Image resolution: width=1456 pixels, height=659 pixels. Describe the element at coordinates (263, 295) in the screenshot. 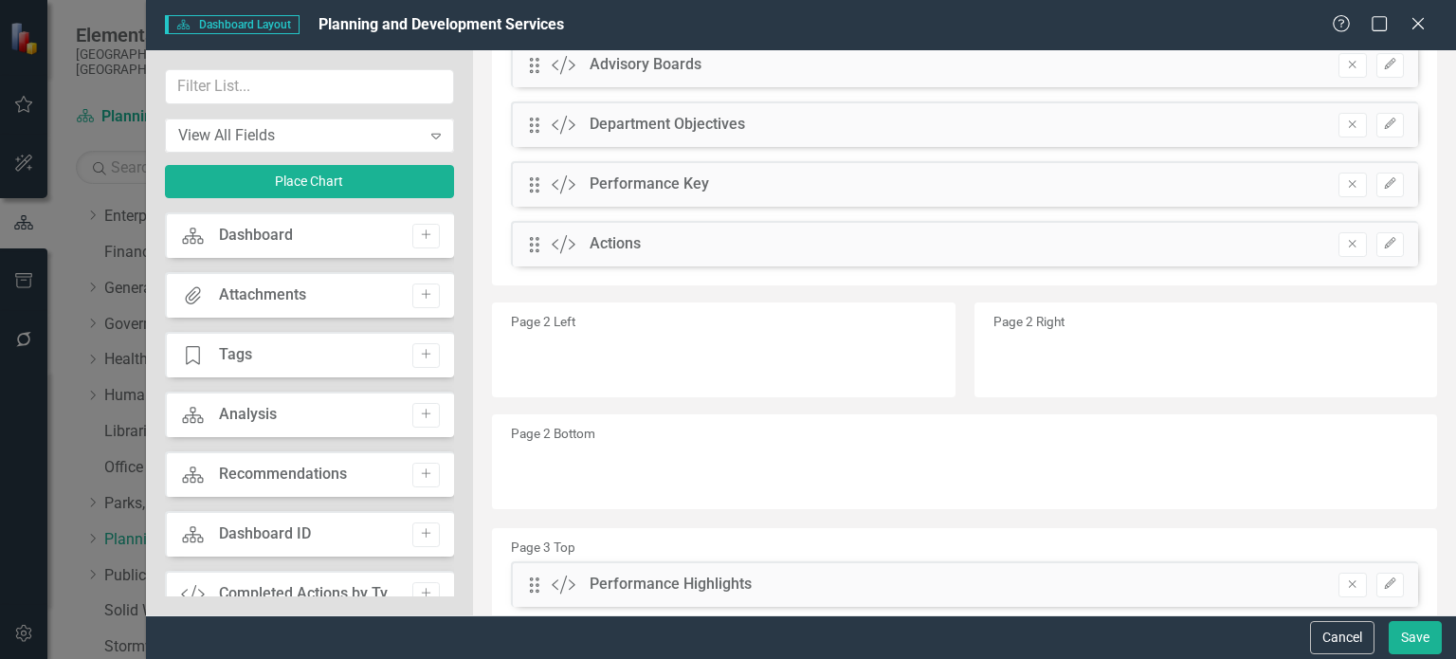

I see `div: Attachments` at that location.